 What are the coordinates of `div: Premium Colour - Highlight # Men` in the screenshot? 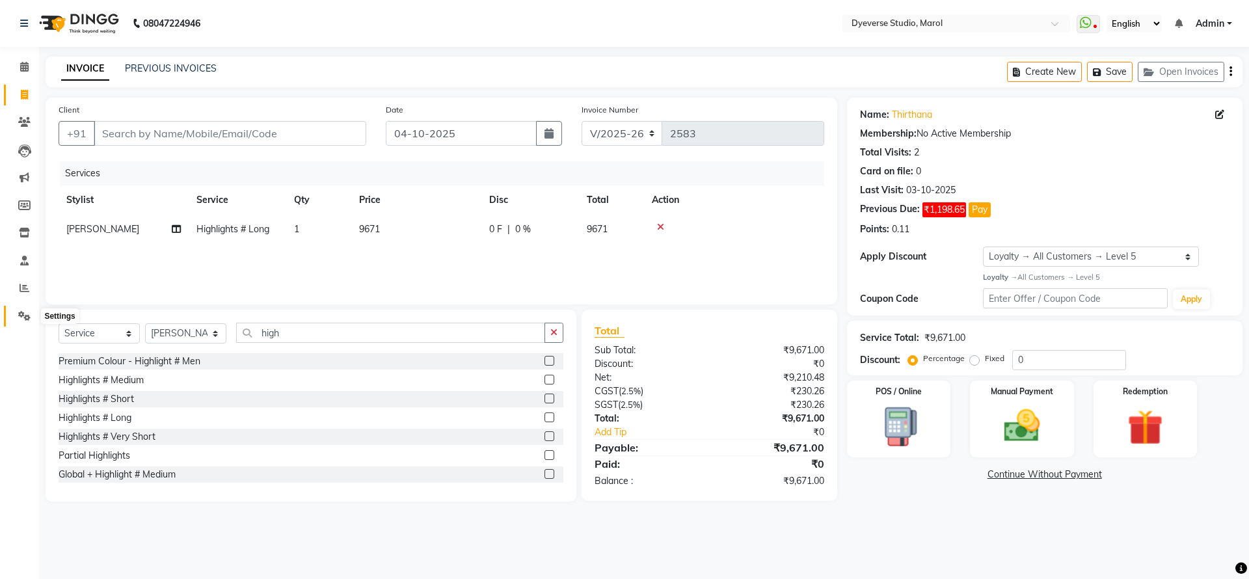 It's located at (129, 361).